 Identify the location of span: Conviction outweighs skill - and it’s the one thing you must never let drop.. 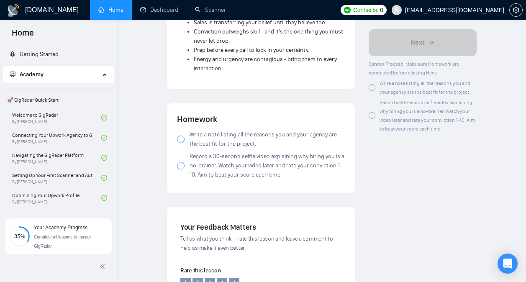
(268, 36).